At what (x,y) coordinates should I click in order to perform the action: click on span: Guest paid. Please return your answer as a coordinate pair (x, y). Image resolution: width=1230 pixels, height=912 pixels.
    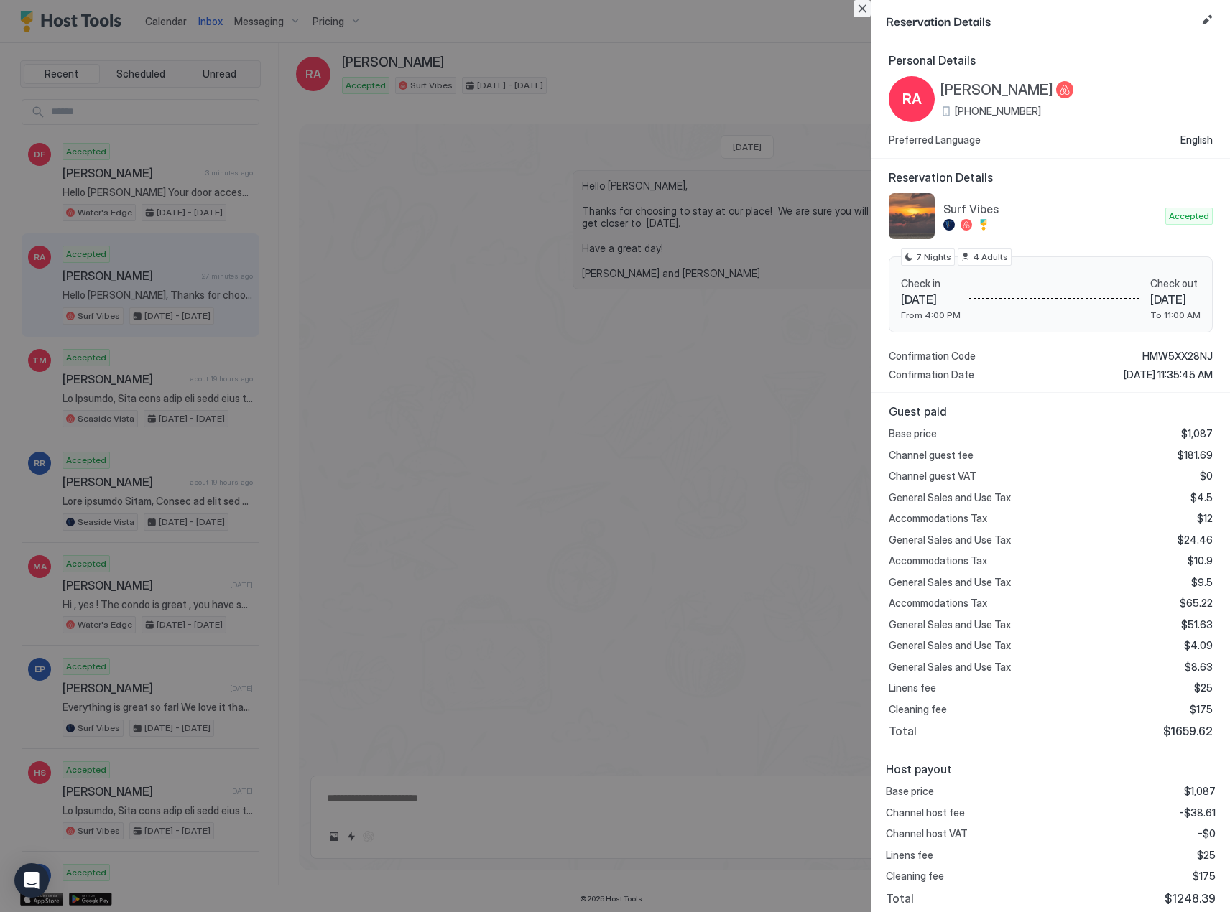
    Looking at the image, I should click on (1050, 412).